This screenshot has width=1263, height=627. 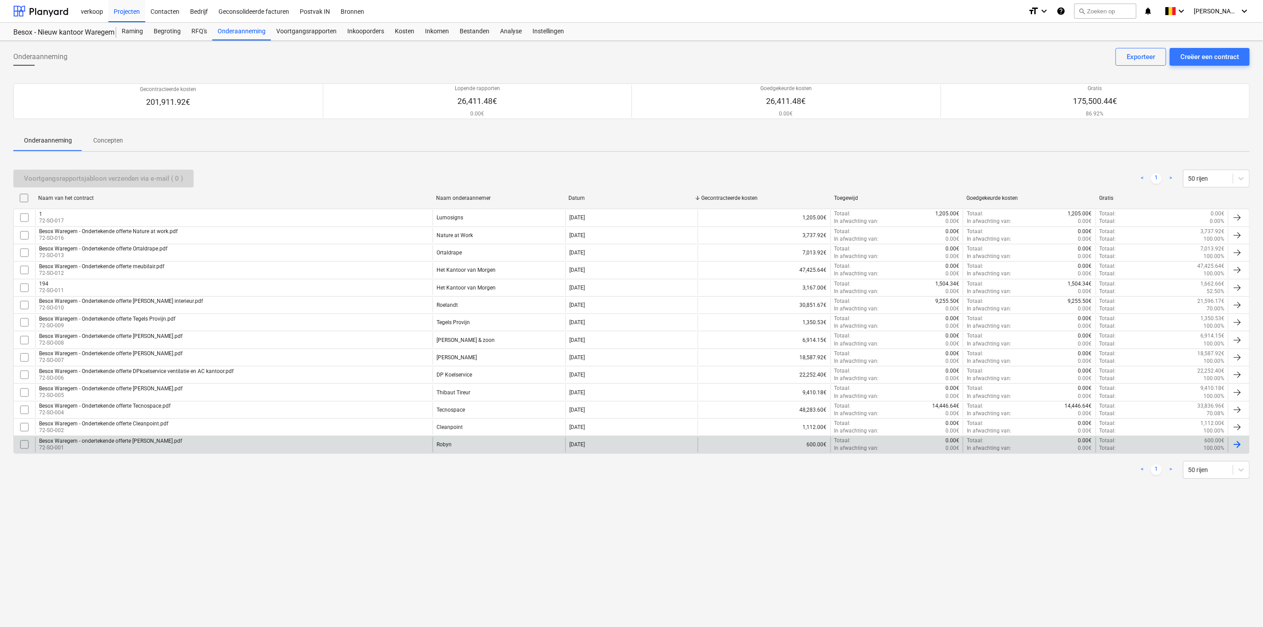 I want to click on div: Vander Minnen, so click(x=456, y=357).